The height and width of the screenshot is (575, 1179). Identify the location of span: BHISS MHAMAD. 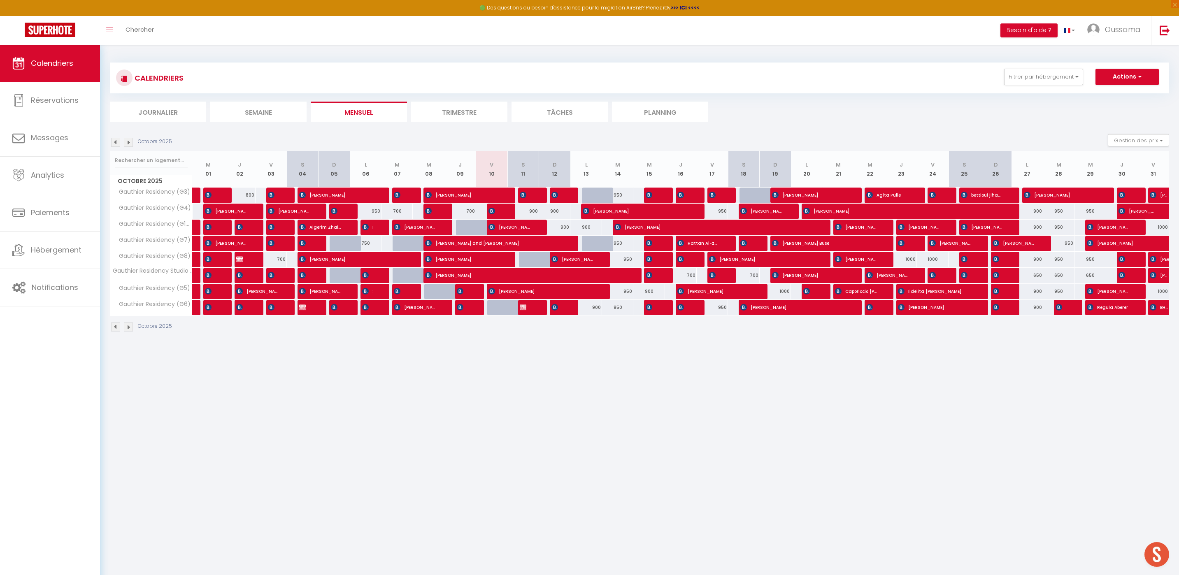
(1159, 307).